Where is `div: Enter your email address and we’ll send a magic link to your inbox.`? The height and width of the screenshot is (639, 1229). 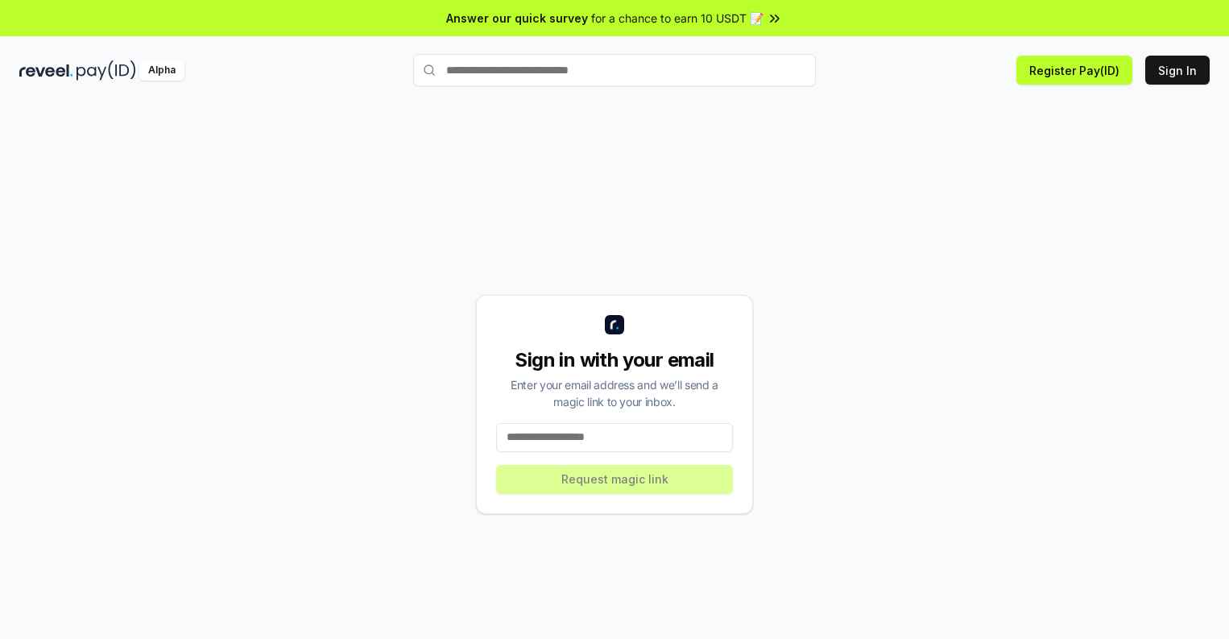 div: Enter your email address and we’ll send a magic link to your inbox. is located at coordinates (615, 393).